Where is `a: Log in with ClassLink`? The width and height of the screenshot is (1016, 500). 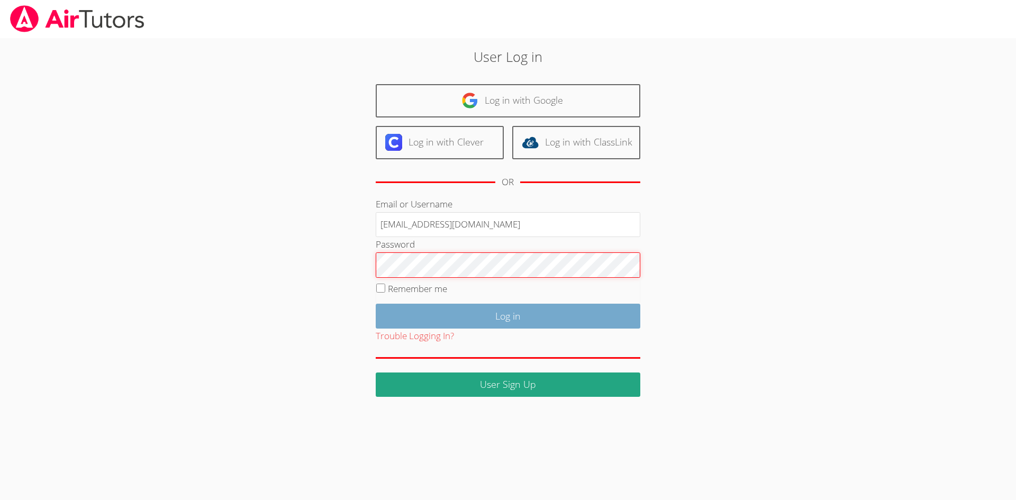 a: Log in with ClassLink is located at coordinates (576, 142).